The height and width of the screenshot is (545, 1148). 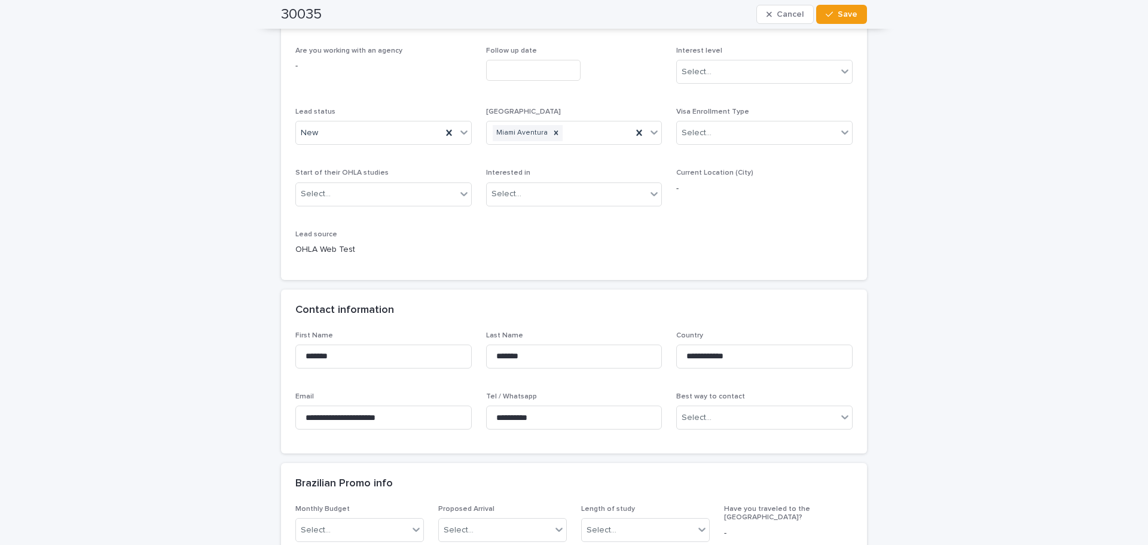 I want to click on span: Save, so click(x=847, y=14).